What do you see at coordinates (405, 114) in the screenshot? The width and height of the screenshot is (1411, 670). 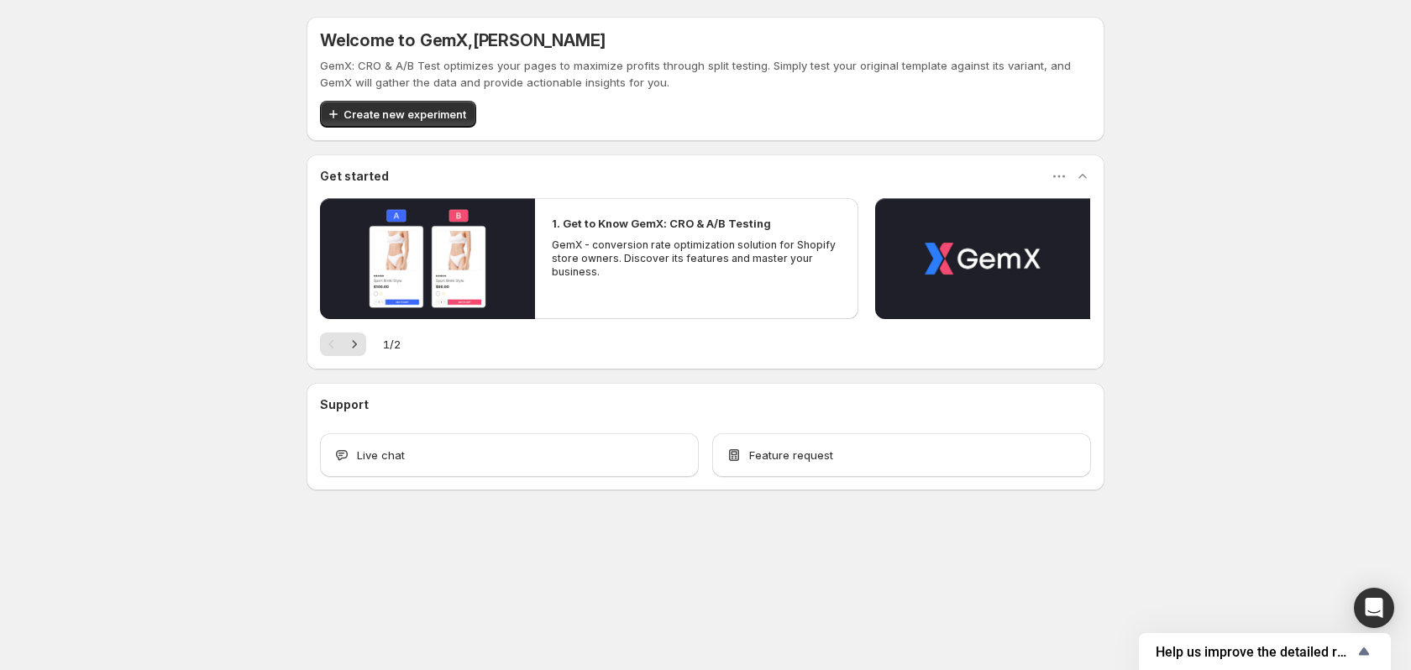 I see `span: Create new experiment` at bounding box center [405, 114].